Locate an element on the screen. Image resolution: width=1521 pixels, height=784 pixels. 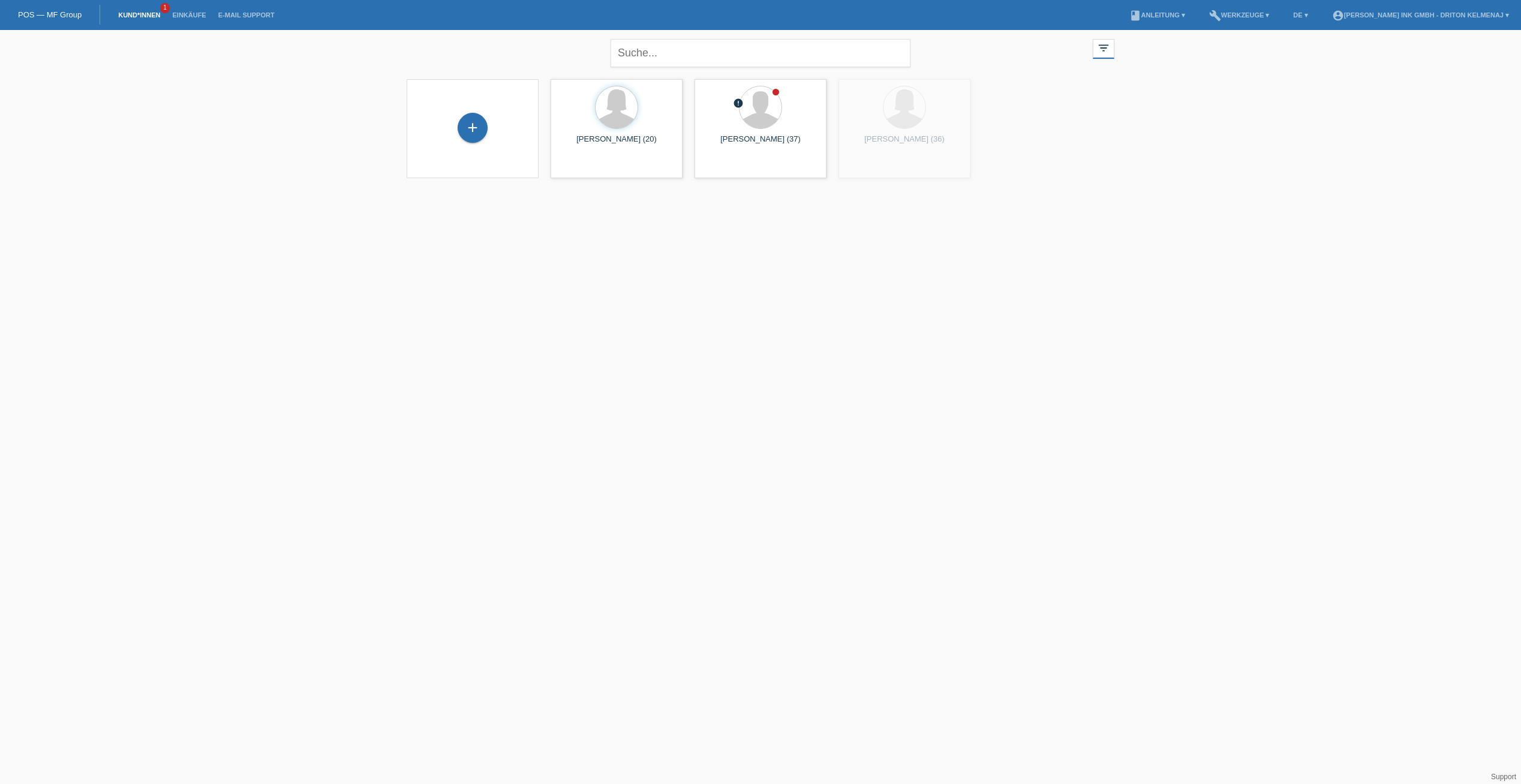
a: Kund*innen is located at coordinates (139, 15).